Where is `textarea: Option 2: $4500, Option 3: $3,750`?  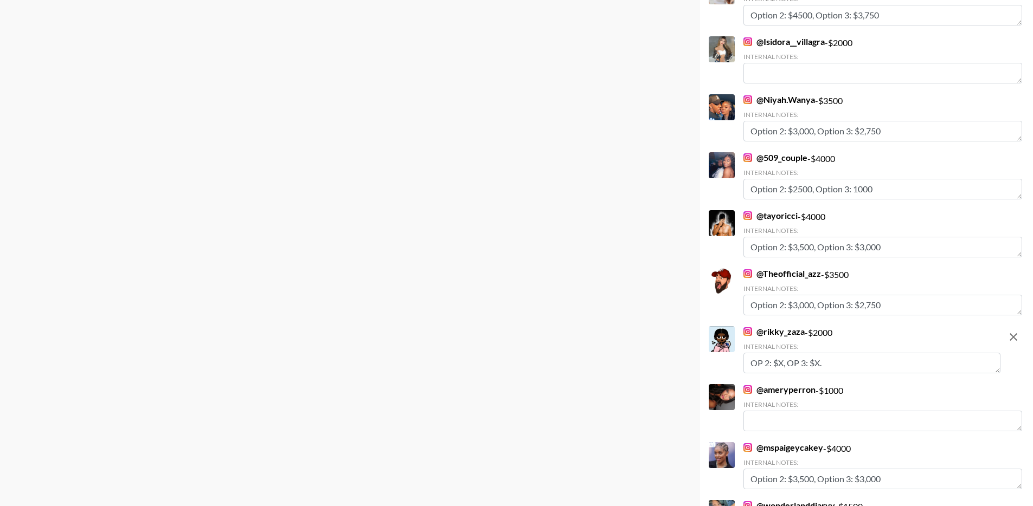
textarea: Option 2: $4500, Option 3: $3,750 is located at coordinates (883, 15).